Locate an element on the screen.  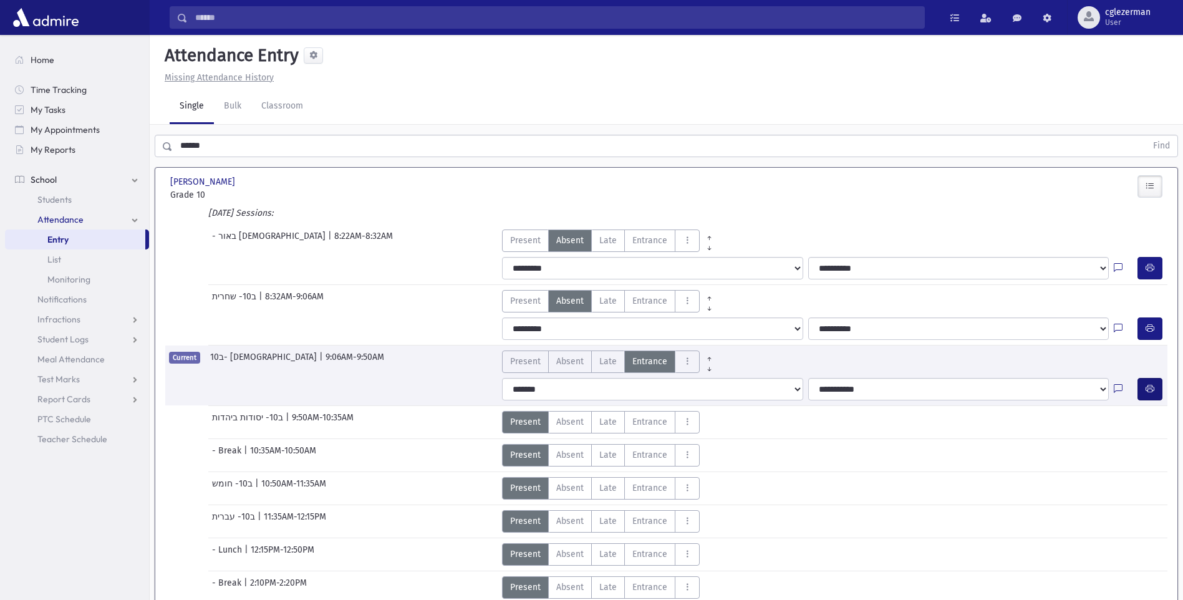
a: Classroom is located at coordinates (282, 107).